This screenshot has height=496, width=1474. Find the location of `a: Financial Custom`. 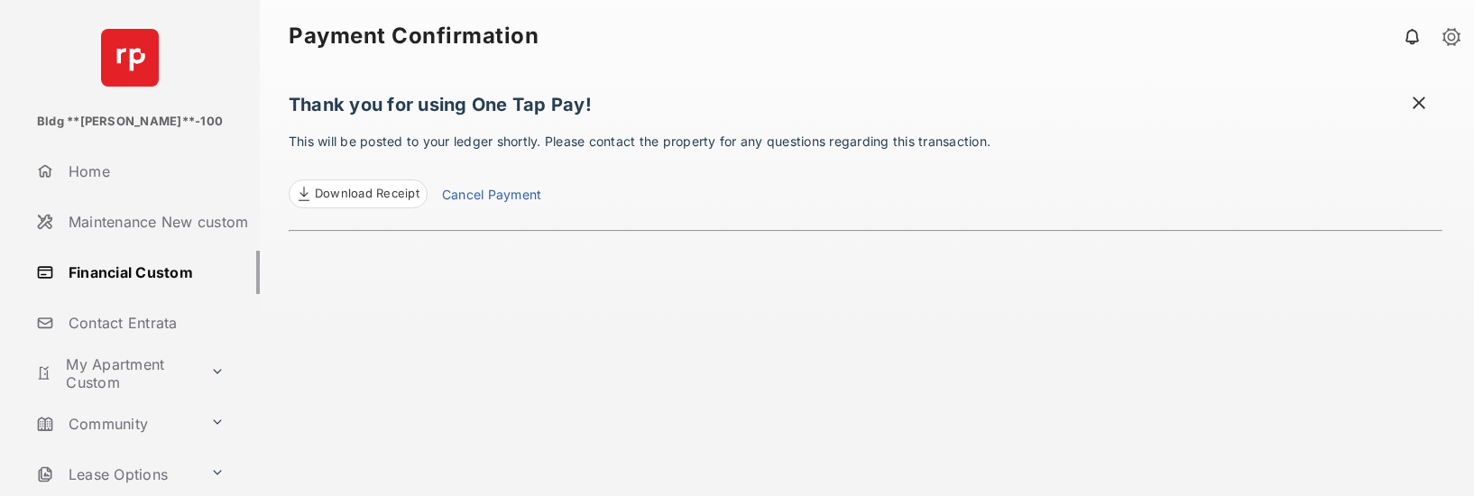

a: Financial Custom is located at coordinates (144, 272).